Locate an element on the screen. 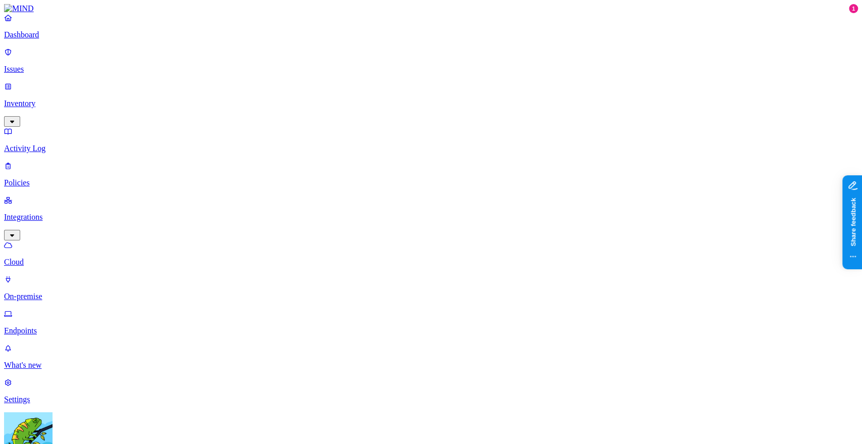 This screenshot has height=444, width=862. a: Issues is located at coordinates (431, 61).